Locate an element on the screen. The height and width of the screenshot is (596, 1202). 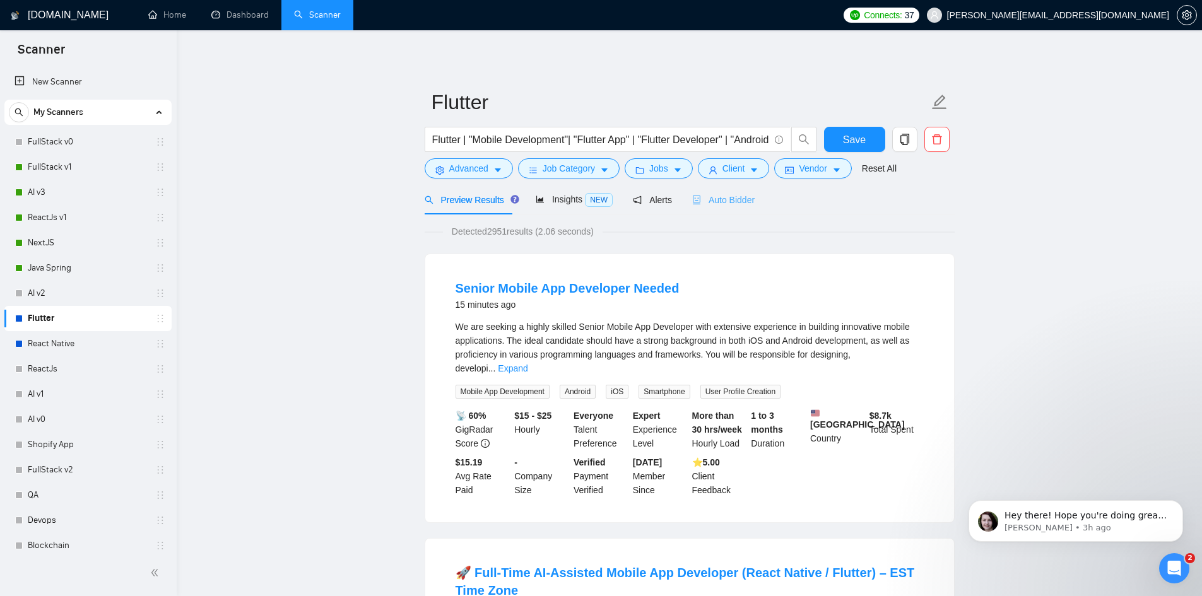
a: NextJS is located at coordinates (88, 243).